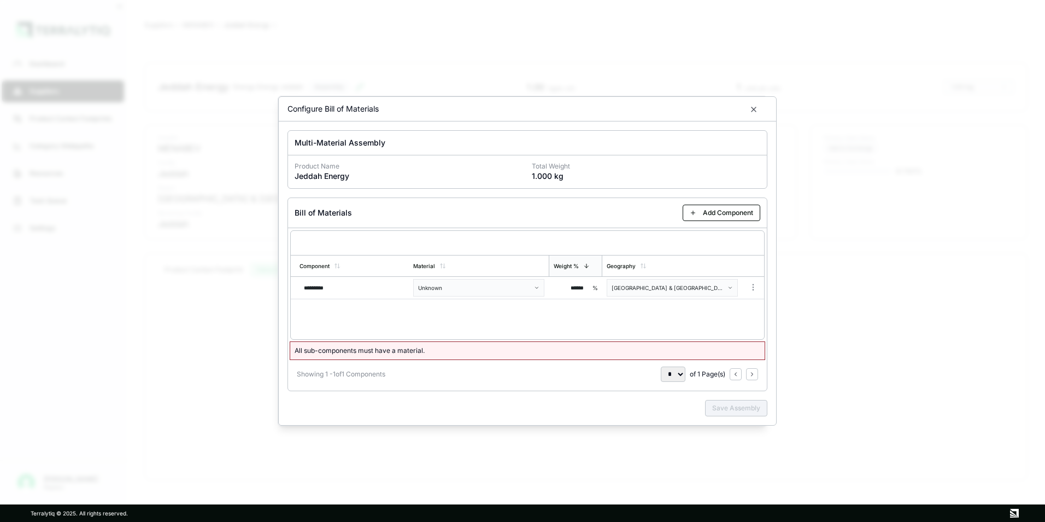  I want to click on h3: Bill of Materials, so click(323, 213).